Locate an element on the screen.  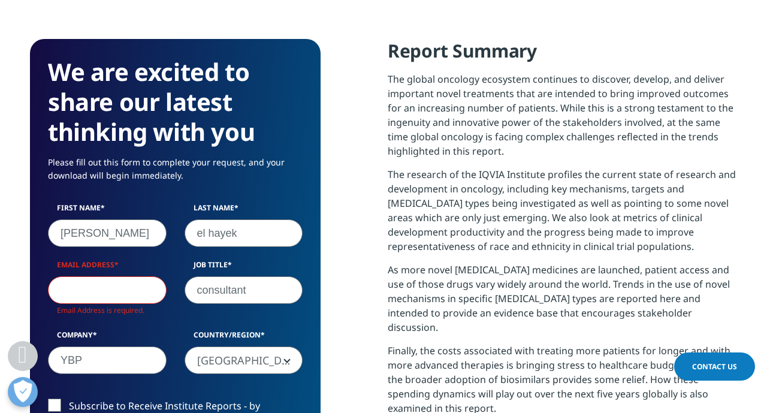
span: Email Address is required. is located at coordinates (101, 310).